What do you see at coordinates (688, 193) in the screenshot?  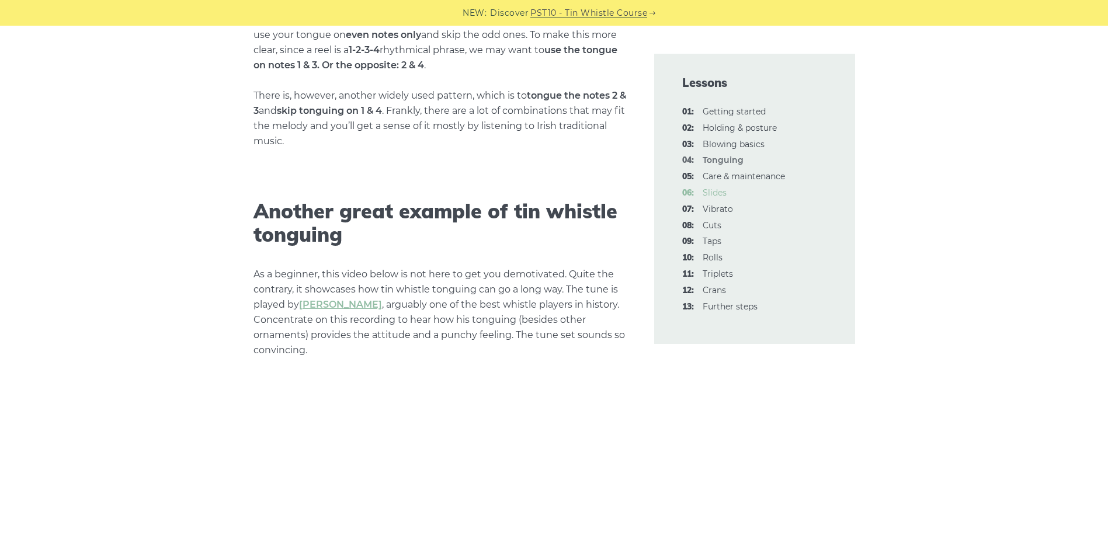 I see `span: 06:` at bounding box center [688, 193].